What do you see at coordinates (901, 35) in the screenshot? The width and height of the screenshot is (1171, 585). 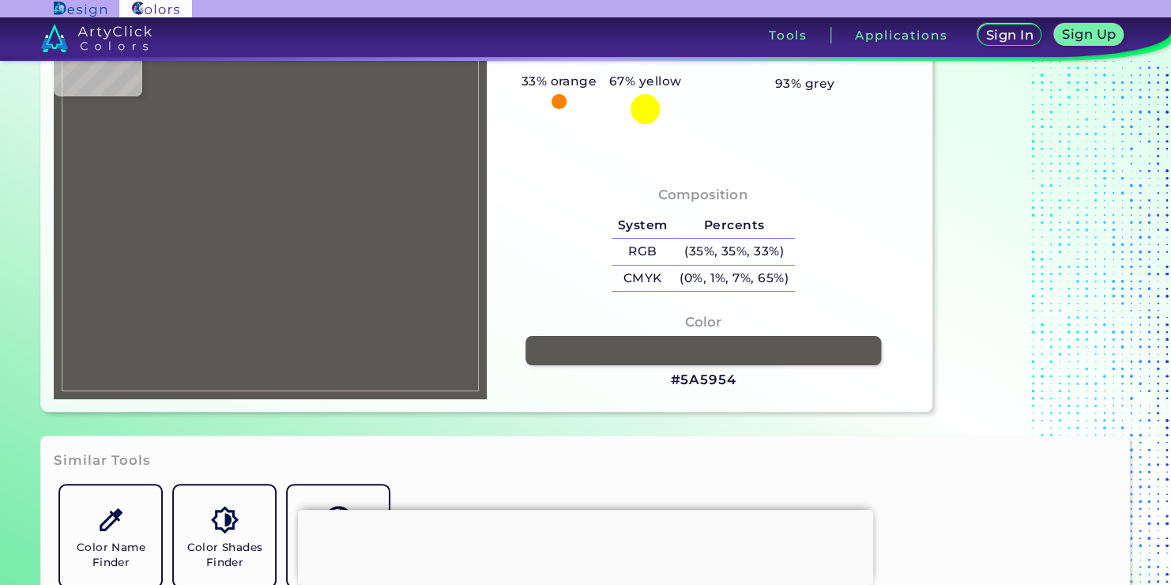 I see `h3: Applications` at bounding box center [901, 35].